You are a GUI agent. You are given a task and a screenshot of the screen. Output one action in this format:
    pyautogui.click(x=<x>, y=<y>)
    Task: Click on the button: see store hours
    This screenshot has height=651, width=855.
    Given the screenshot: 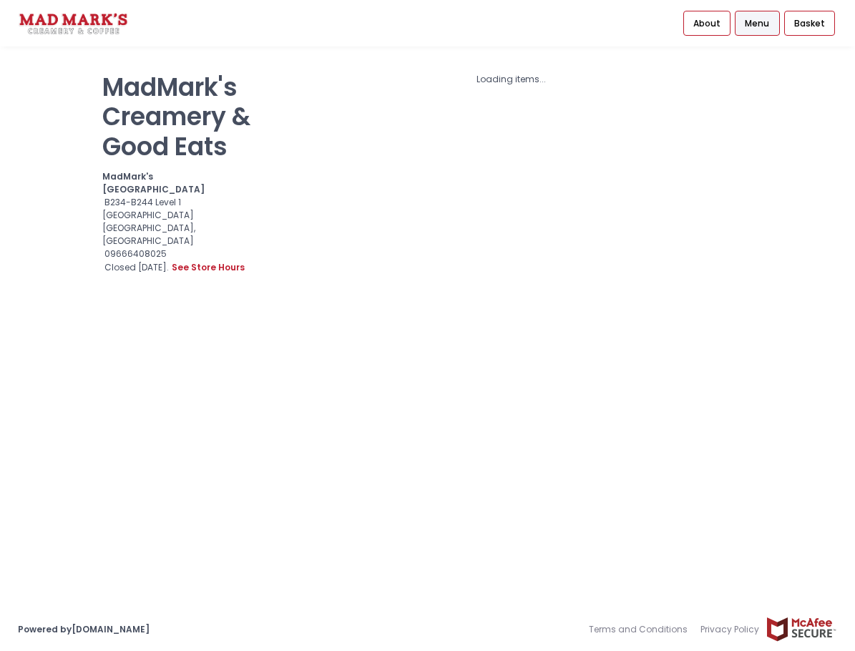 What is the action you would take?
    pyautogui.click(x=208, y=268)
    